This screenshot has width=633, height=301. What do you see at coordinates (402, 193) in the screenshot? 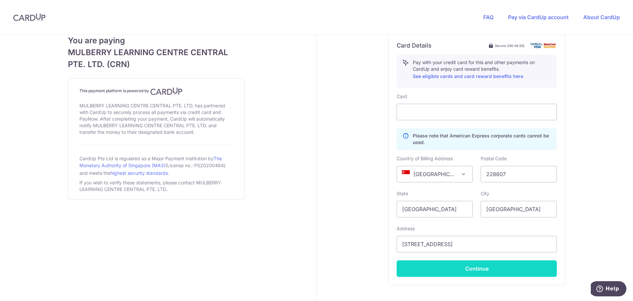
I see `label: State` at bounding box center [402, 193].